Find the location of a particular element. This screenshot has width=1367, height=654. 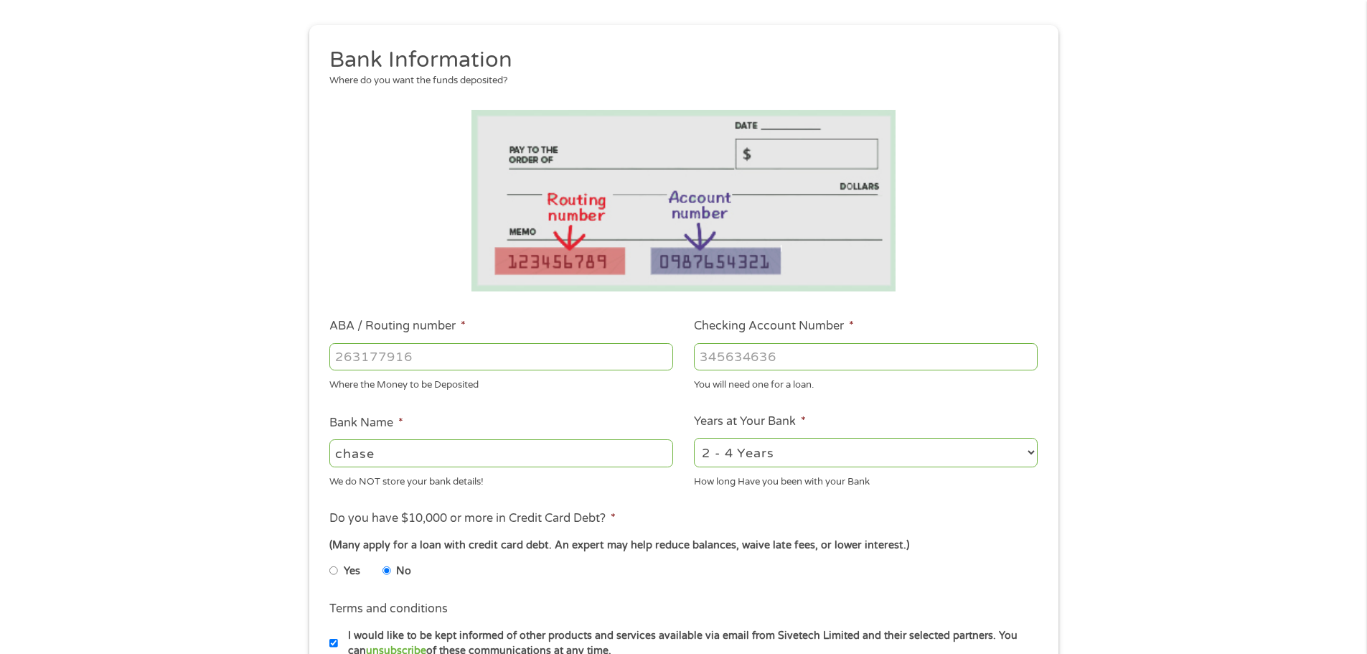

label: No is located at coordinates (403, 571).